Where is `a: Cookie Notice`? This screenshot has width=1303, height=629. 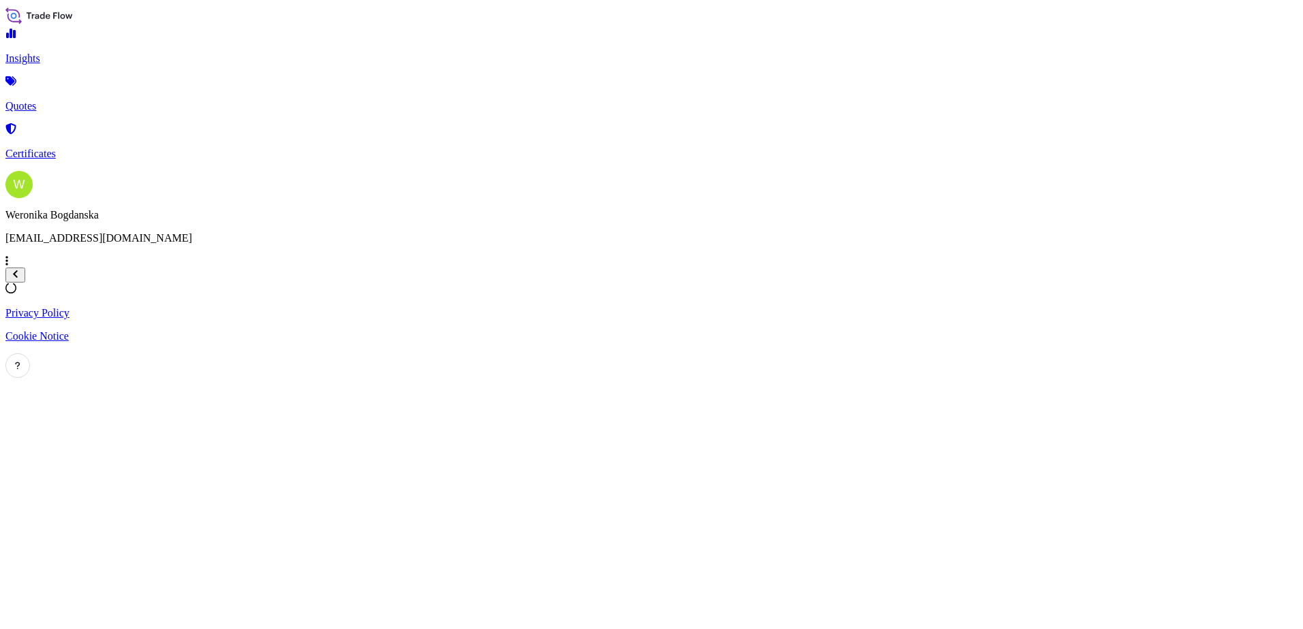 a: Cookie Notice is located at coordinates (651, 337).